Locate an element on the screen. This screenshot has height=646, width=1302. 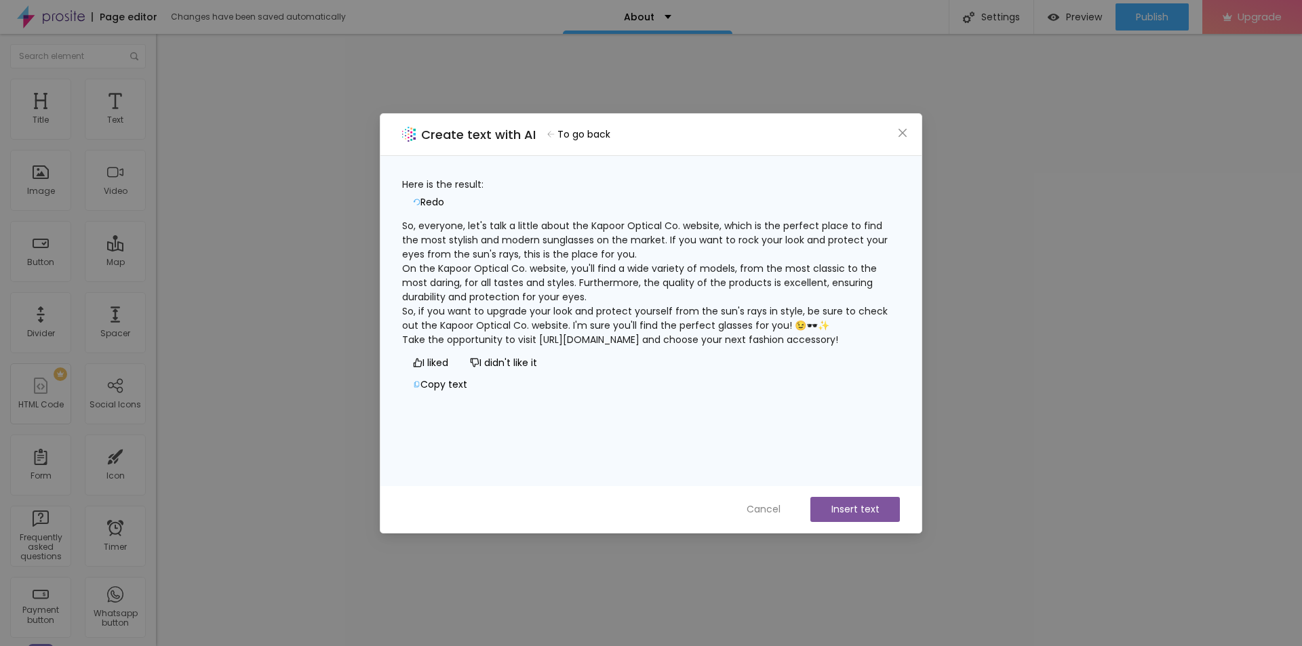
button: Cancel is located at coordinates (764, 509).